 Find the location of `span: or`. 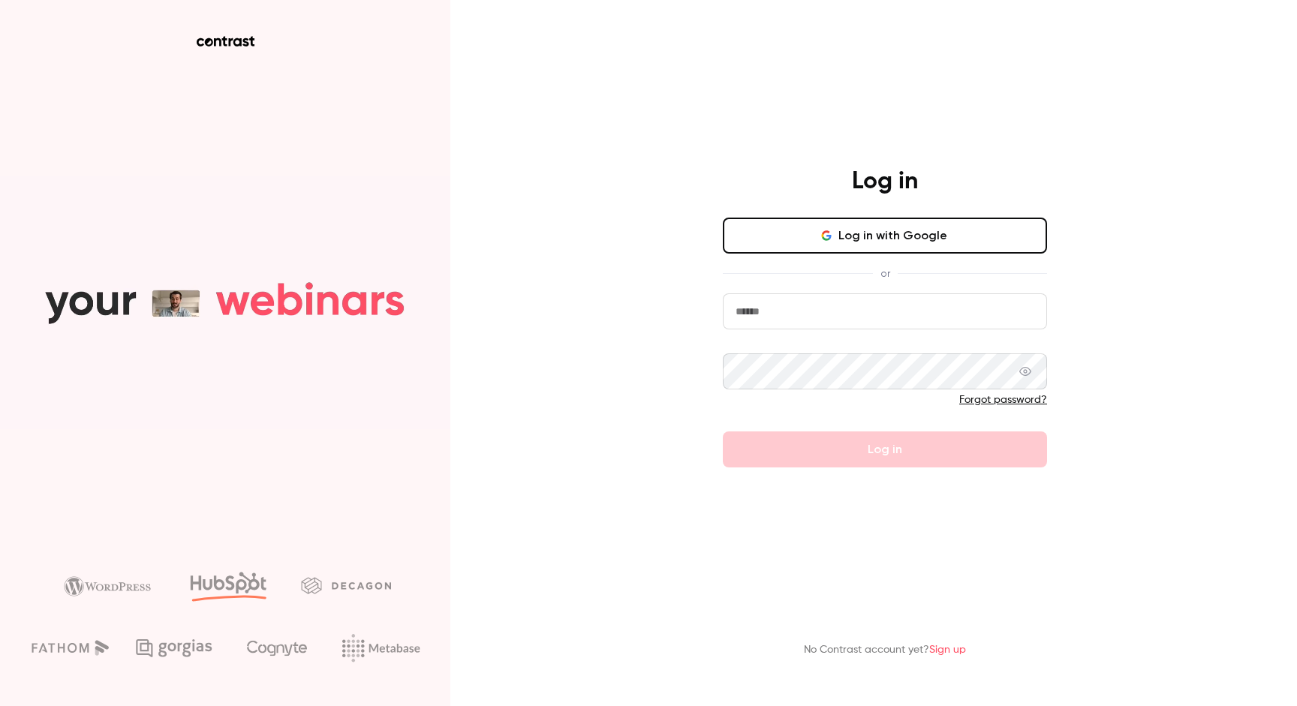

span: or is located at coordinates (885, 273).